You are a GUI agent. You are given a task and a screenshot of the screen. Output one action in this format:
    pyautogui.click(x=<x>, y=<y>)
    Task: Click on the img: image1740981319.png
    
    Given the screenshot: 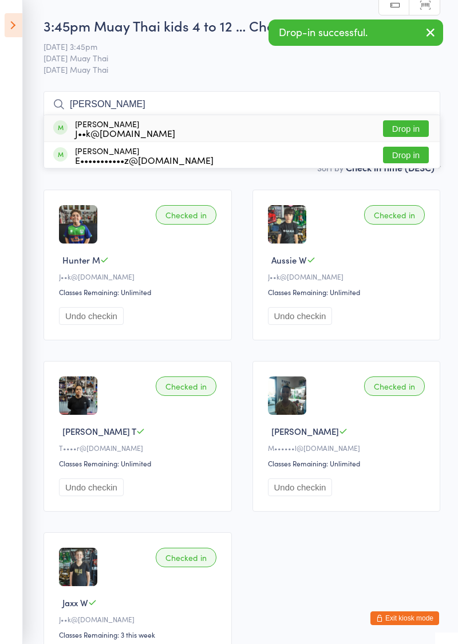 What is the action you would take?
    pyautogui.click(x=78, y=224)
    